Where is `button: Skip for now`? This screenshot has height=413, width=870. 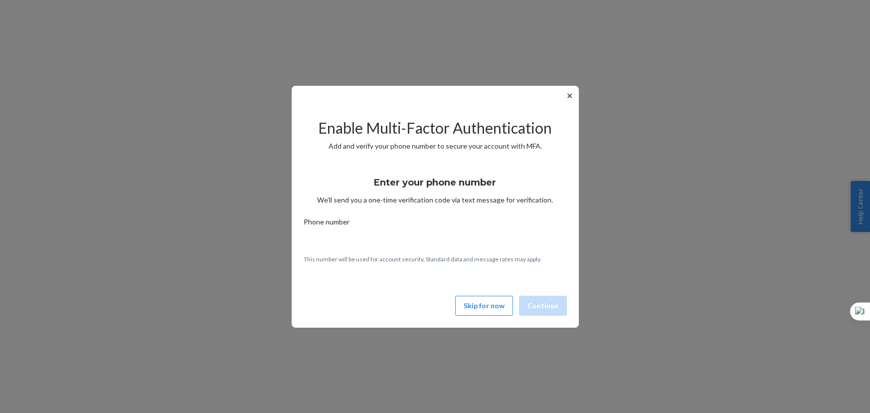 button: Skip for now is located at coordinates (484, 306).